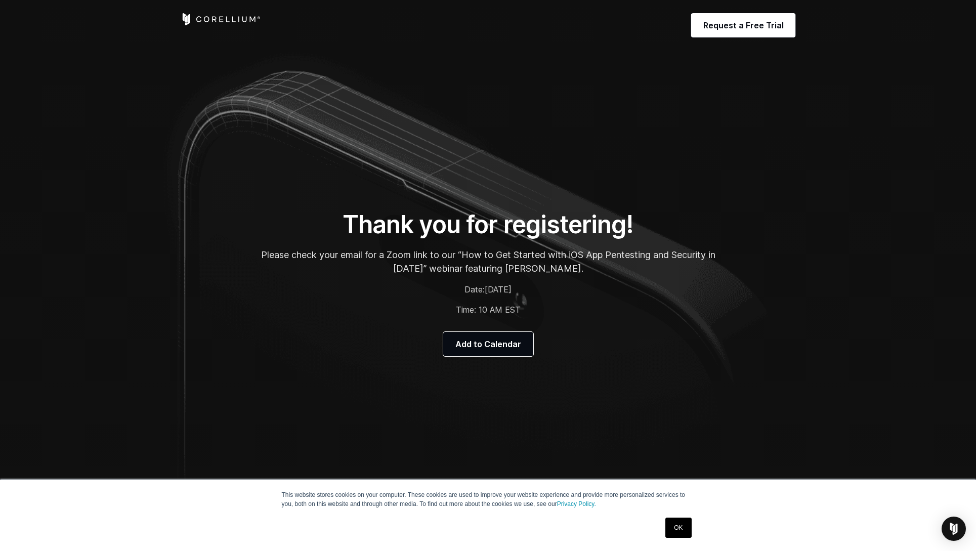 The width and height of the screenshot is (976, 551). Describe the element at coordinates (221, 19) in the screenshot. I see `a: Corellium Home` at that location.